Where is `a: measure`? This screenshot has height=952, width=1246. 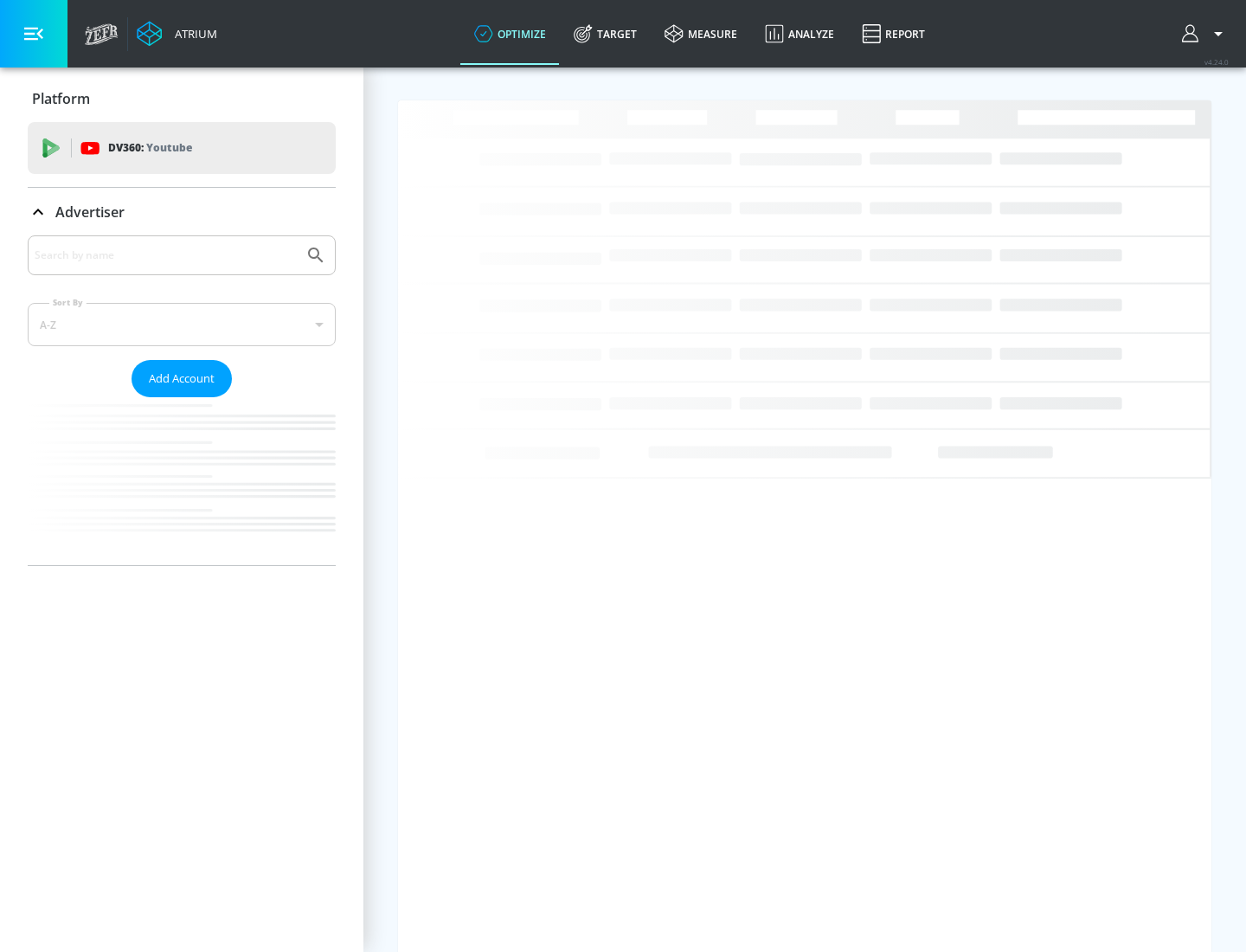 a: measure is located at coordinates (701, 34).